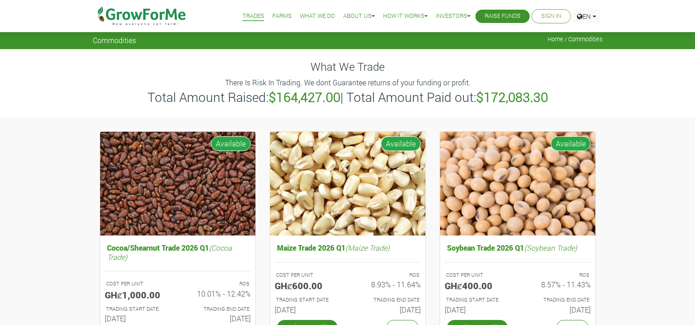 Image resolution: width=695 pixels, height=325 pixels. What do you see at coordinates (359, 16) in the screenshot?
I see `a: About Us` at bounding box center [359, 16].